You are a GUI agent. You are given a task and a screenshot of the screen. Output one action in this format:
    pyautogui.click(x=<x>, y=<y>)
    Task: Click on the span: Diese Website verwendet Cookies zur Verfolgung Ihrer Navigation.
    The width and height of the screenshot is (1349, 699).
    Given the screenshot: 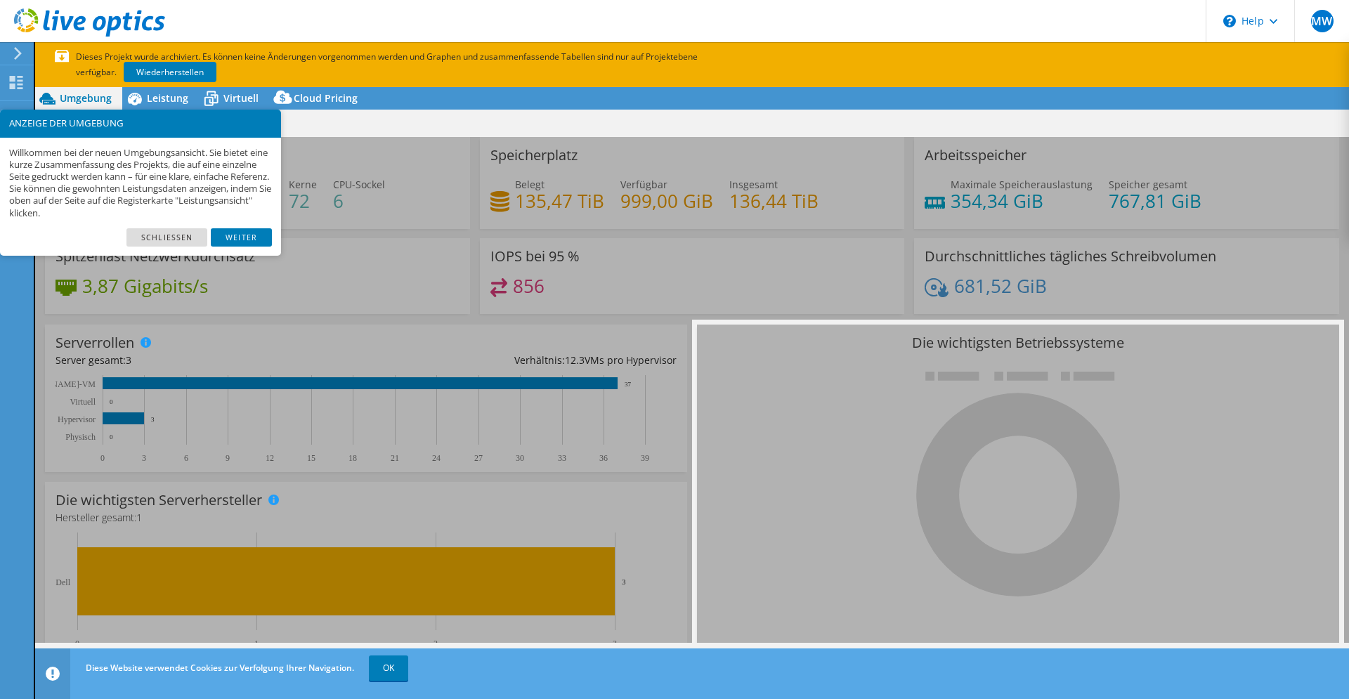 What is the action you would take?
    pyautogui.click(x=220, y=668)
    